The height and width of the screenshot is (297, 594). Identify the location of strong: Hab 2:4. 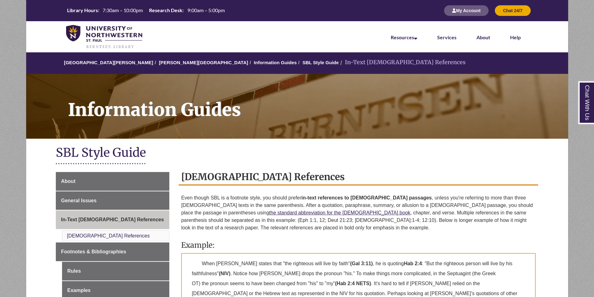
(413, 263).